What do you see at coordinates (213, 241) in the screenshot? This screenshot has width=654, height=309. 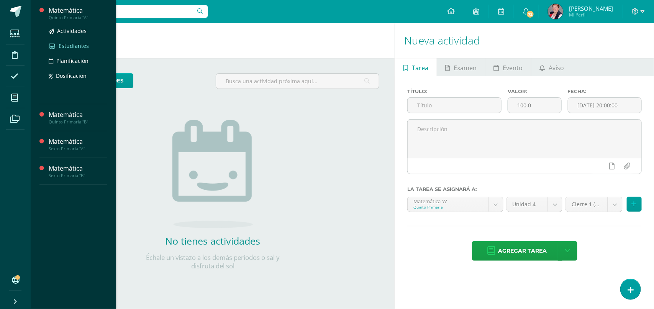 I see `h2: No tienes actividades` at bounding box center [213, 241].